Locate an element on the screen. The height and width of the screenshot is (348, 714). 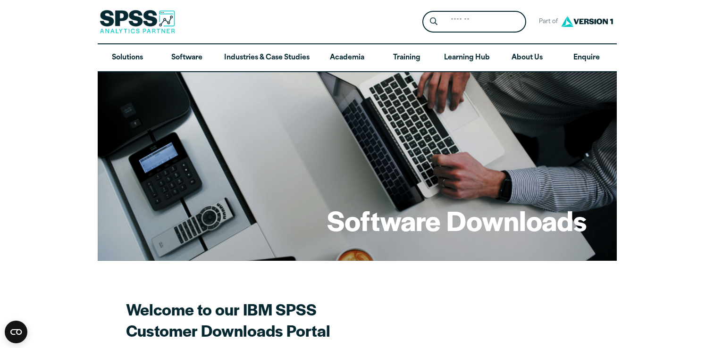
h2: Welcome to our IBM SPSS Customer Downloads Portal is located at coordinates (291, 320).